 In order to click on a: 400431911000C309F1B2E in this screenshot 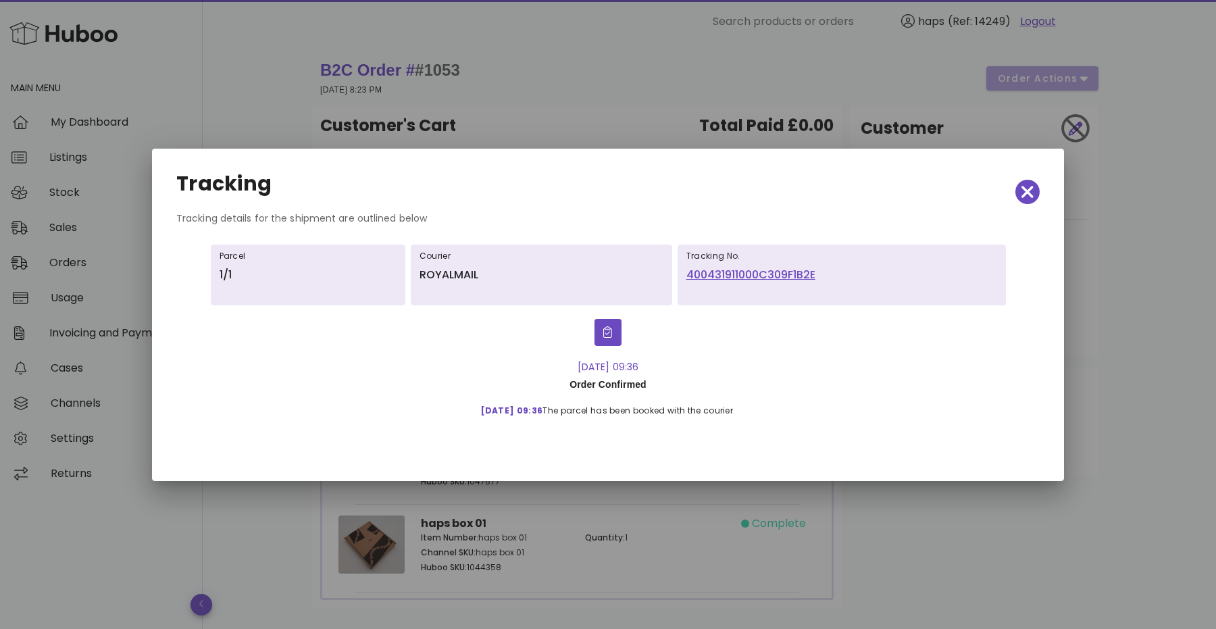, I will do `click(842, 275)`.